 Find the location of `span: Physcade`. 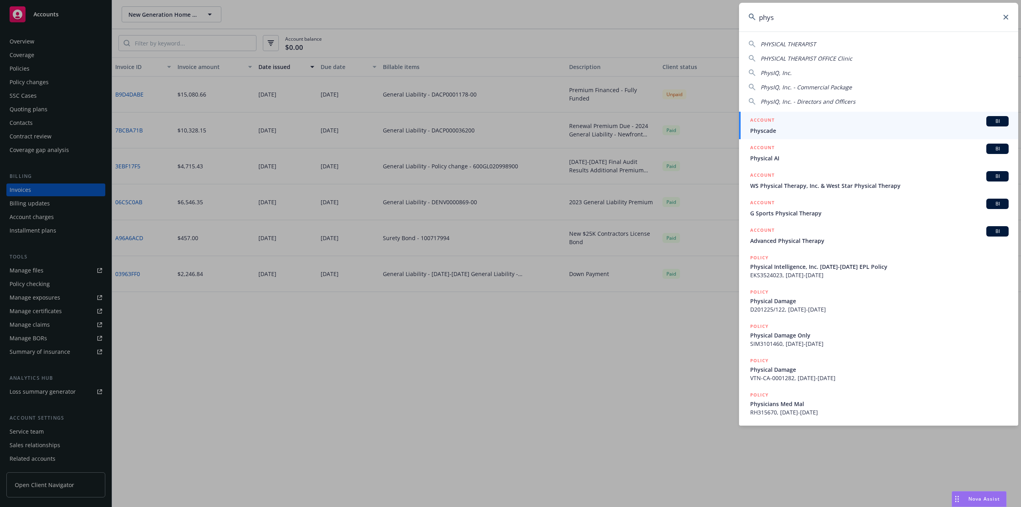

span: Physcade is located at coordinates (879, 130).